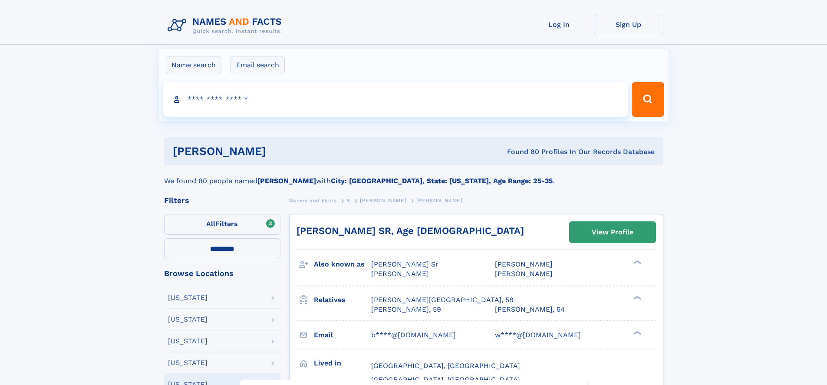 The image size is (827, 385). I want to click on input: search input, so click(395, 99).